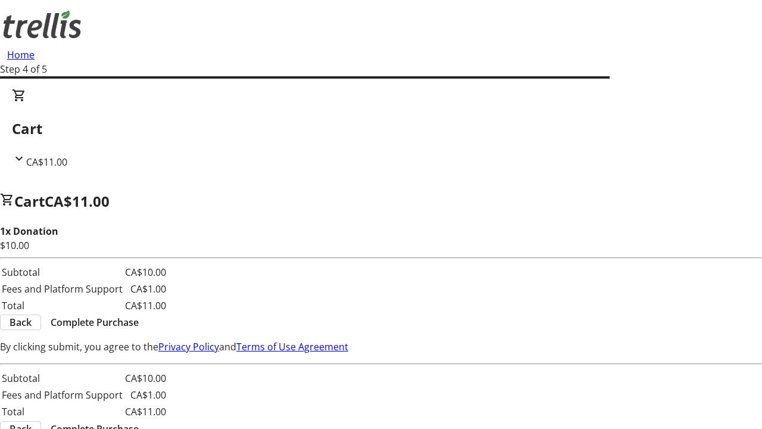 This screenshot has height=429, width=762. Describe the element at coordinates (95, 322) in the screenshot. I see `span: Complete Purchase` at that location.